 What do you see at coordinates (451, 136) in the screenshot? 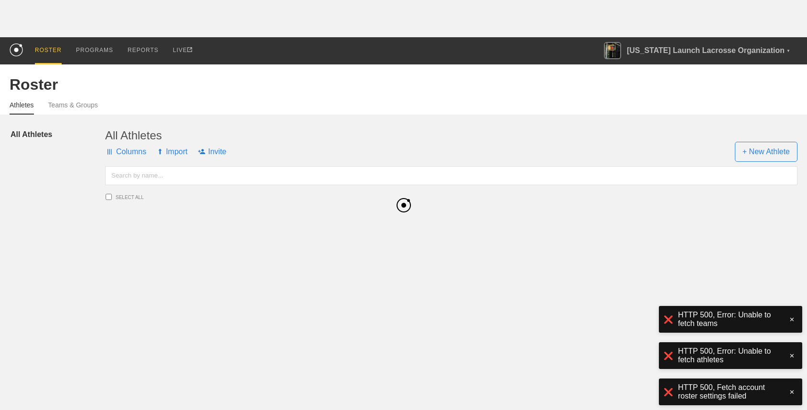
I see `div: All Athletes` at bounding box center [451, 136].